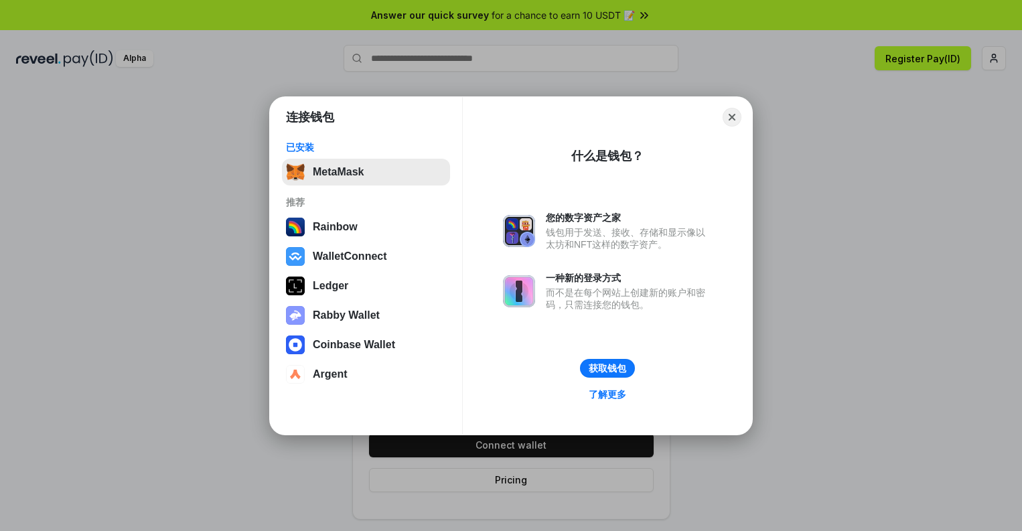 The image size is (1022, 531). I want to click on img: svg+xml,%3Csvg%20fill%3D%22none%22%20height%3D%2233%22%20viewBox%3D%220%200%2035%2033%22%20width%..., so click(295, 172).